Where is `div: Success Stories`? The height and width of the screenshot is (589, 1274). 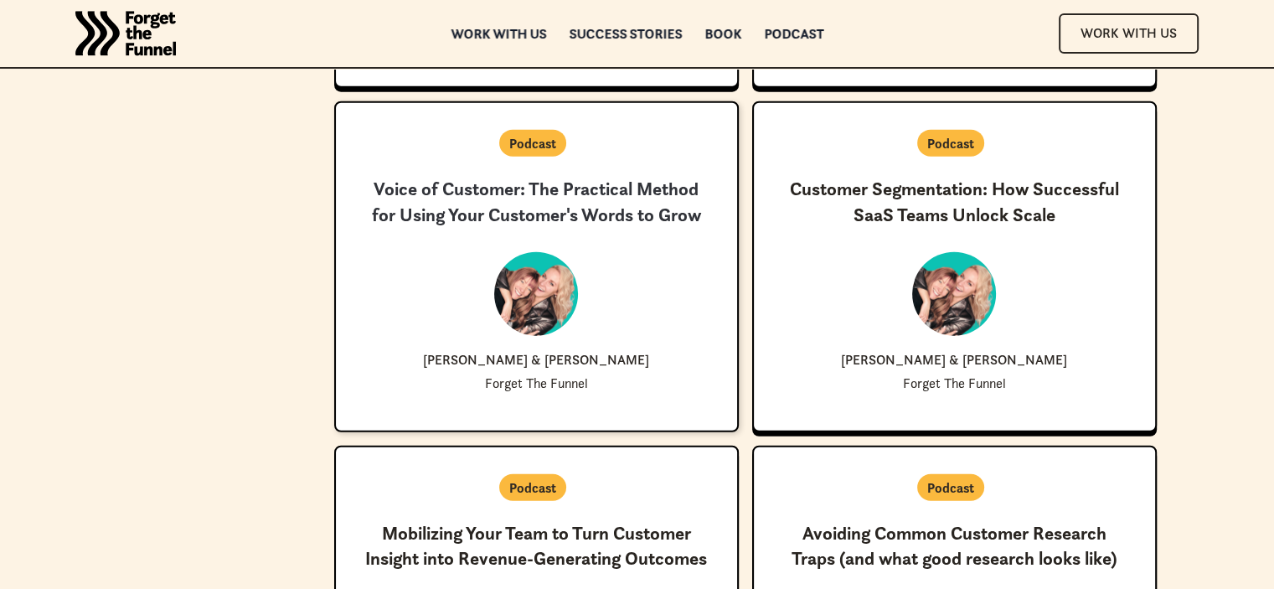
div: Success Stories is located at coordinates (625, 34).